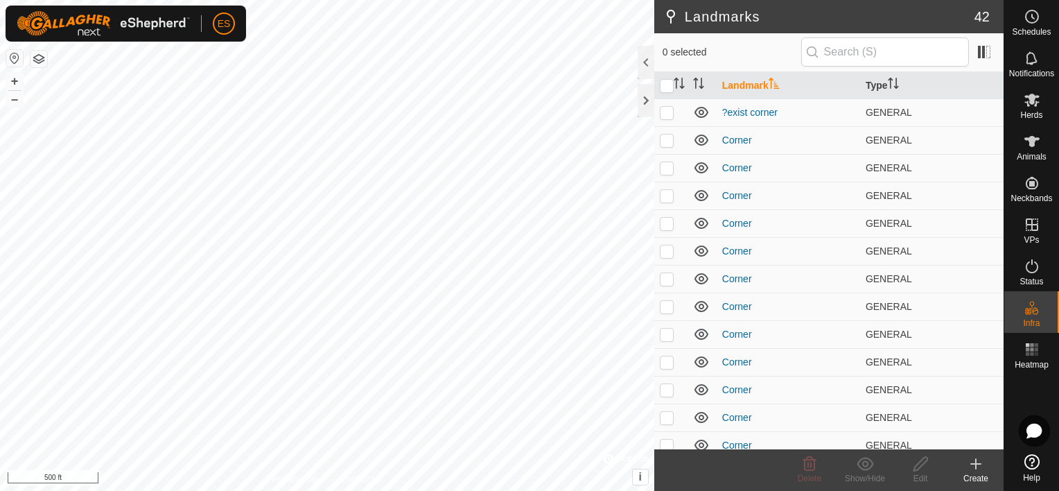  I want to click on div: Create, so click(976, 478).